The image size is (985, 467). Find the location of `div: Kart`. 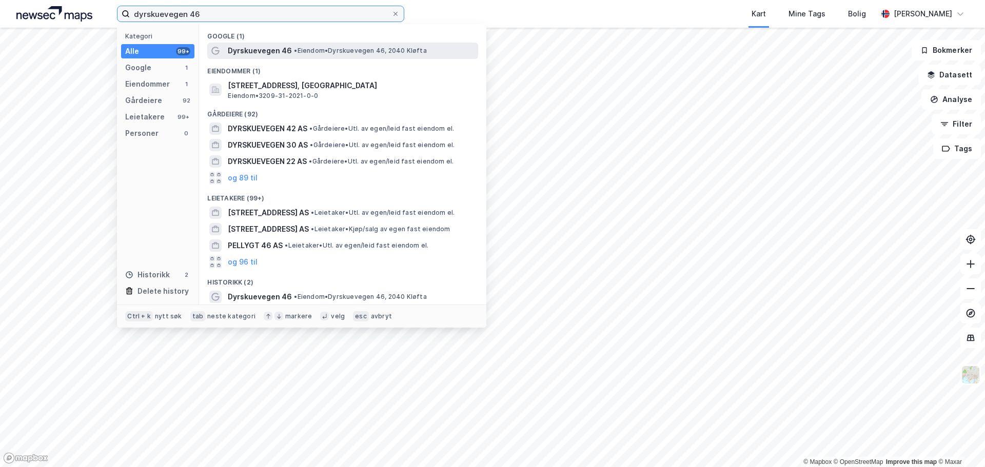

div: Kart is located at coordinates (759, 14).